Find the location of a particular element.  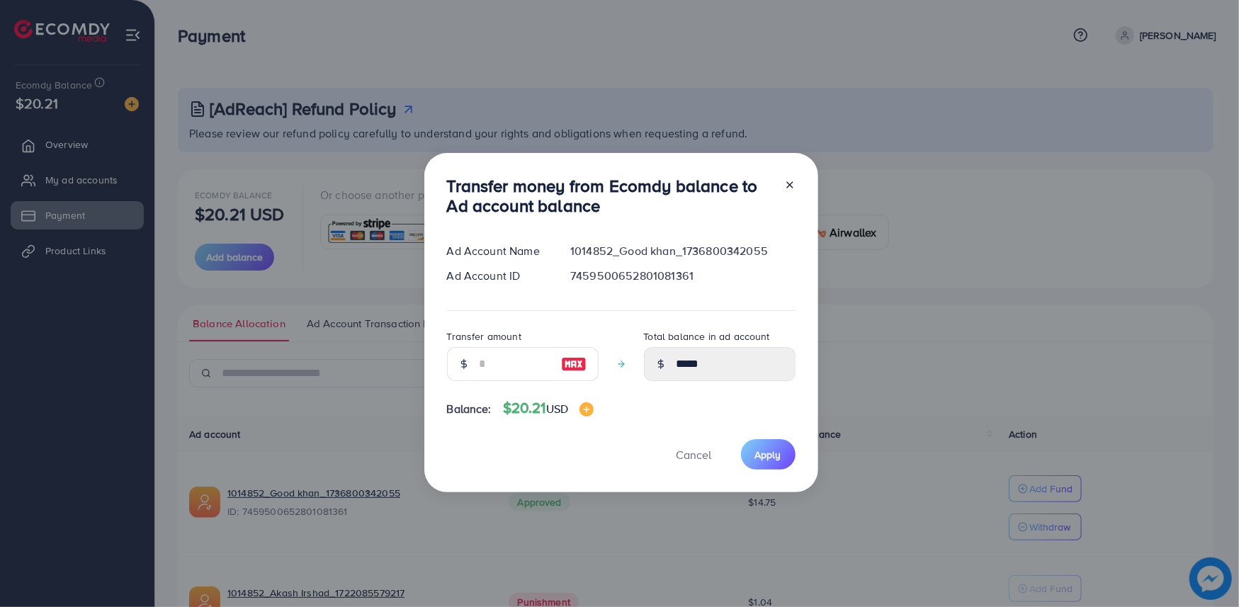

label: Total balance in ad account is located at coordinates (707, 337).